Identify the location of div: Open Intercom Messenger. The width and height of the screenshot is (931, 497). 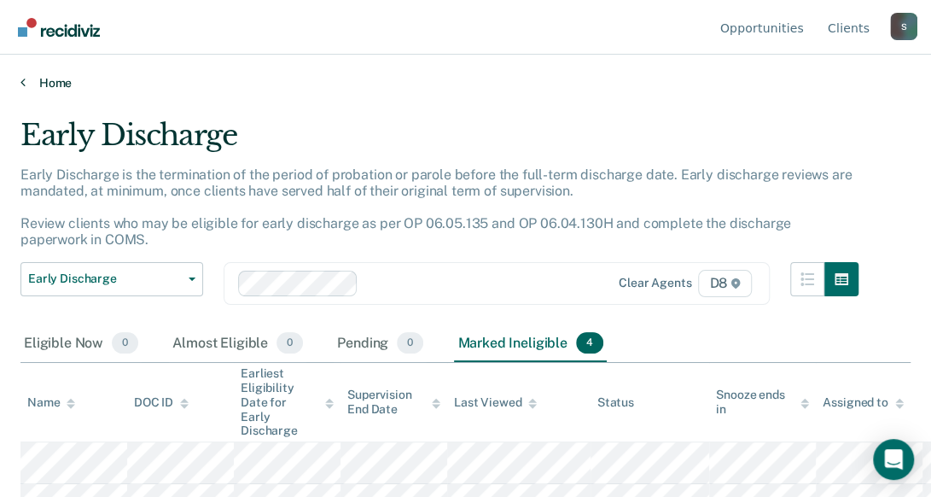
(894, 459).